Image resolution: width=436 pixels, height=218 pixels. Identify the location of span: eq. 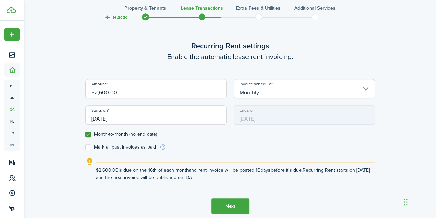
(12, 133).